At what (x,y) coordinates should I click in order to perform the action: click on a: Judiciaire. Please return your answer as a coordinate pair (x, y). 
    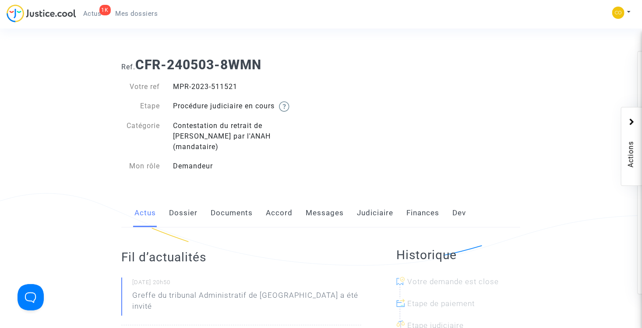
    Looking at the image, I should click on (375, 213).